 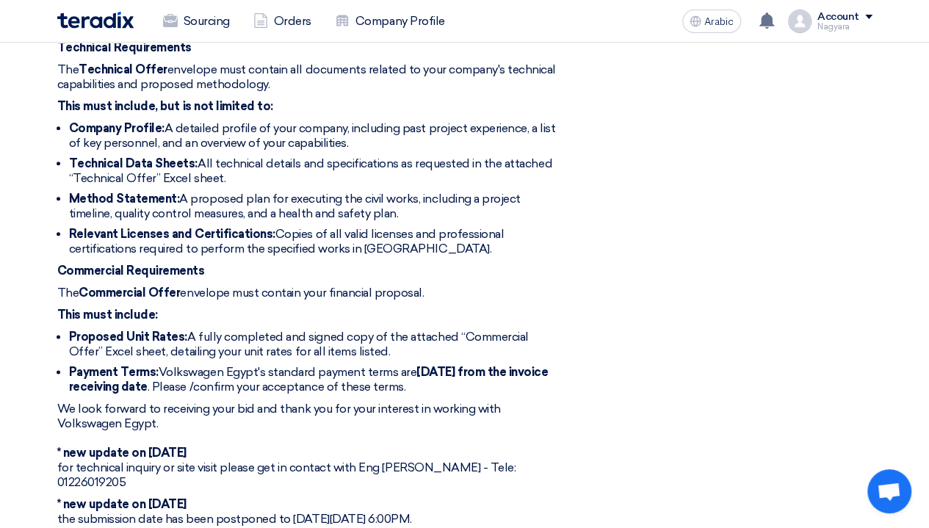 I want to click on font: Technical Offer, so click(x=123, y=69).